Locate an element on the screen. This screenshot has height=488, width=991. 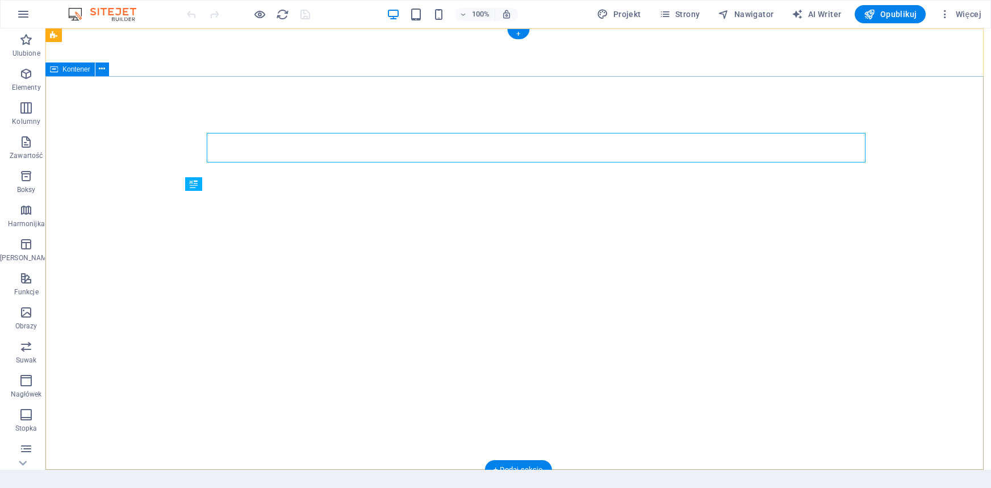
p: Ulubione is located at coordinates (26, 53).